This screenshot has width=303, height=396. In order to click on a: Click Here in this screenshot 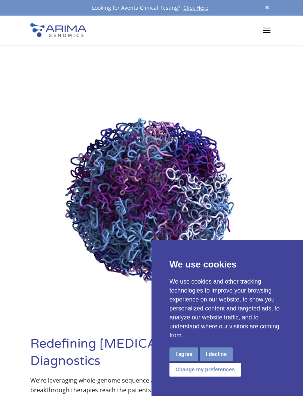, I will do `click(196, 7)`.